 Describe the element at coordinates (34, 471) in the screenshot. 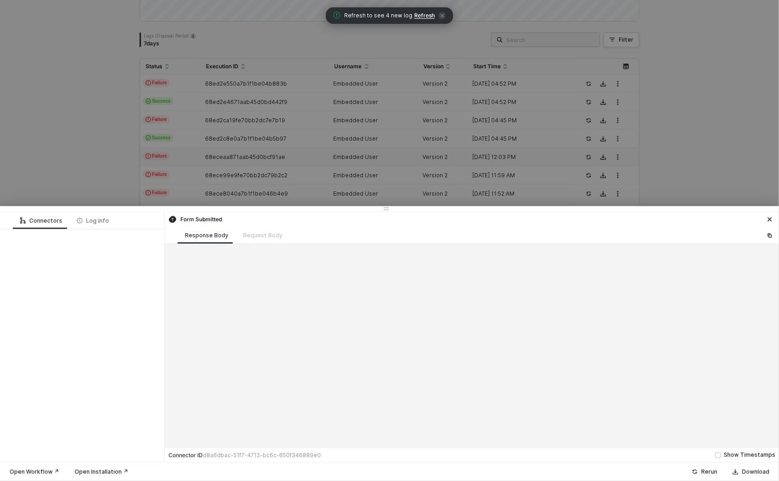

I see `button: Open Workflow ↗` at that location.